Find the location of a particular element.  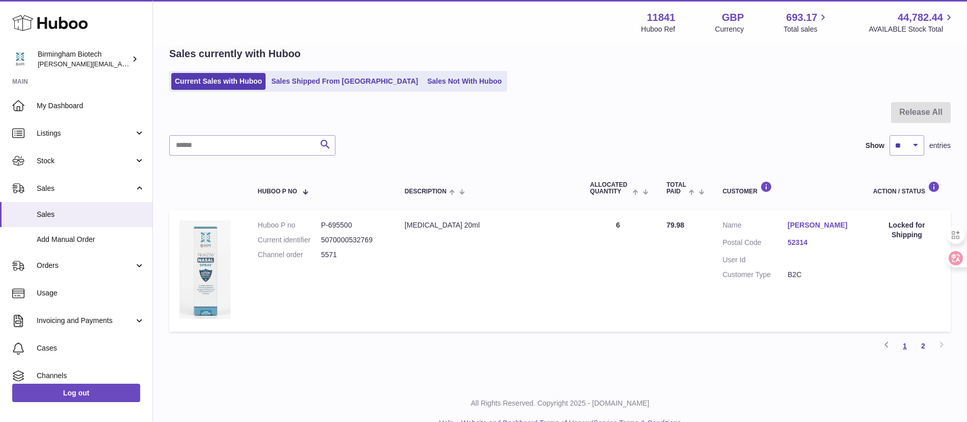

div: Huboo Ref is located at coordinates (658, 29).